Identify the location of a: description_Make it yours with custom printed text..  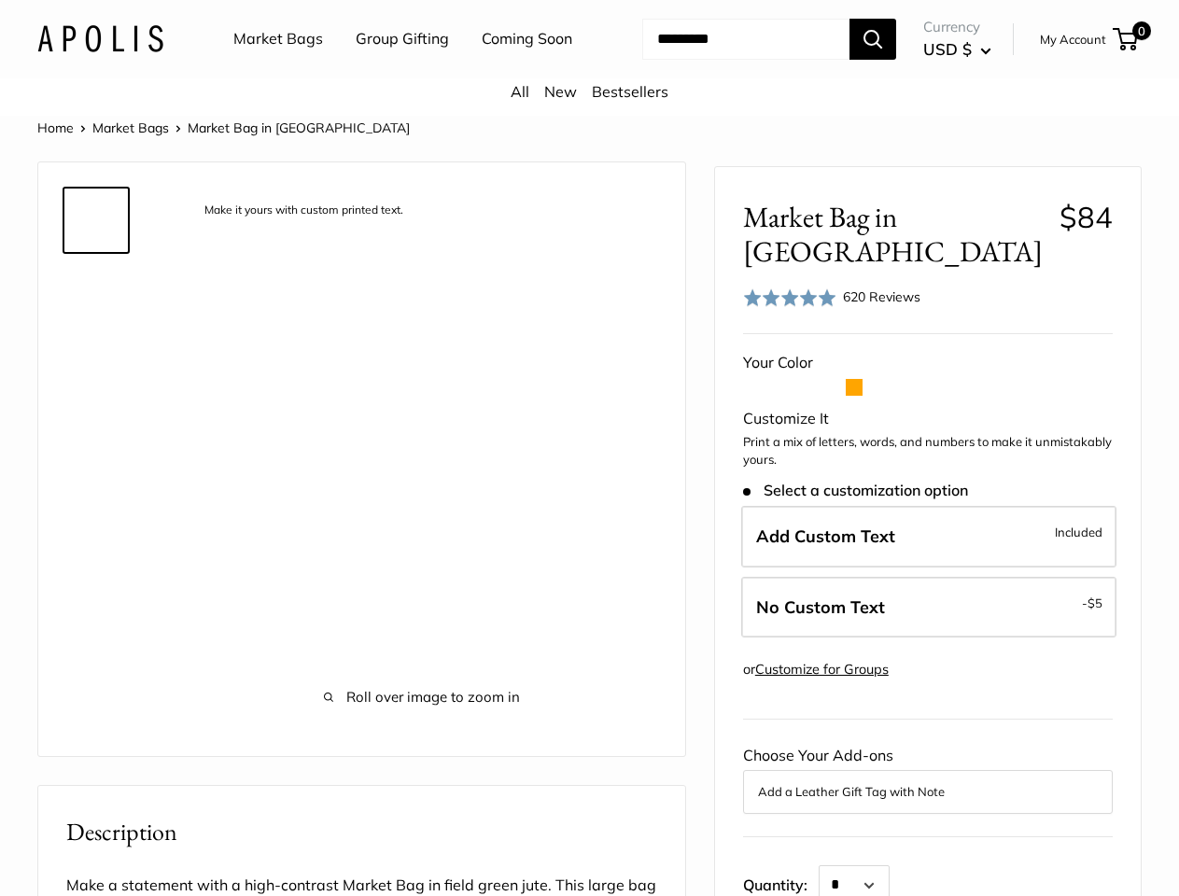
(96, 220).